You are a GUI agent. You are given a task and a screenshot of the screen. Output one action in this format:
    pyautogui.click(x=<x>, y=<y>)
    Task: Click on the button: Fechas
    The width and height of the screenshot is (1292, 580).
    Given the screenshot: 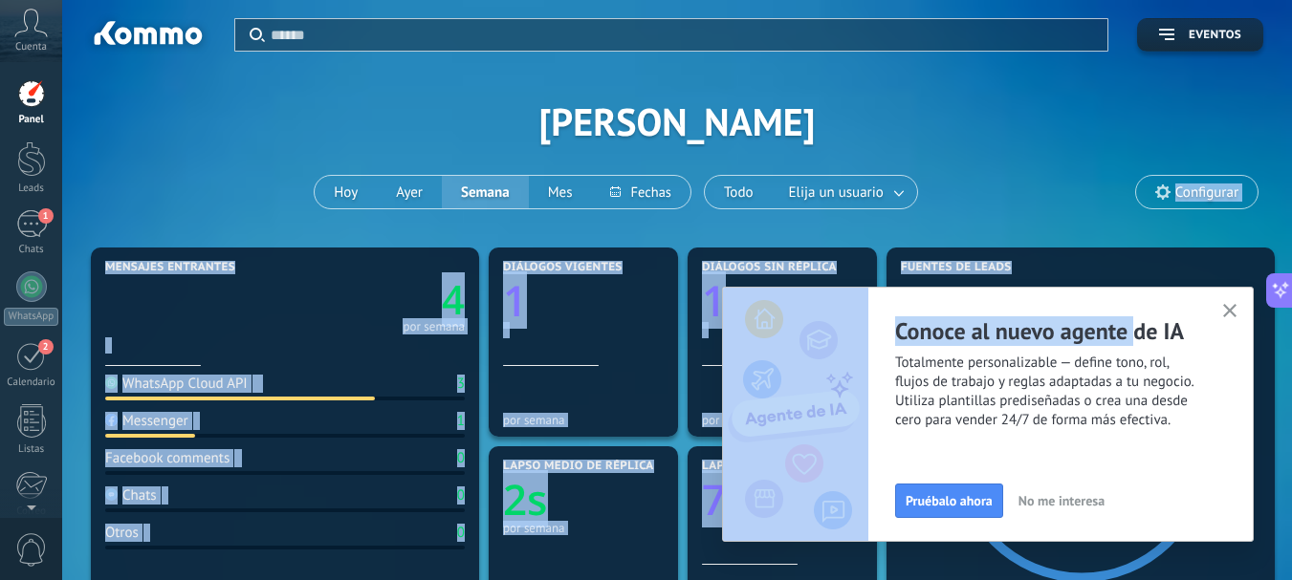 What is the action you would take?
    pyautogui.click(x=640, y=192)
    